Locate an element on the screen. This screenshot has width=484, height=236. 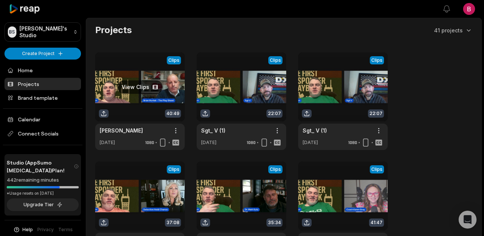
div: 442 remaining minutes is located at coordinates (43, 181).